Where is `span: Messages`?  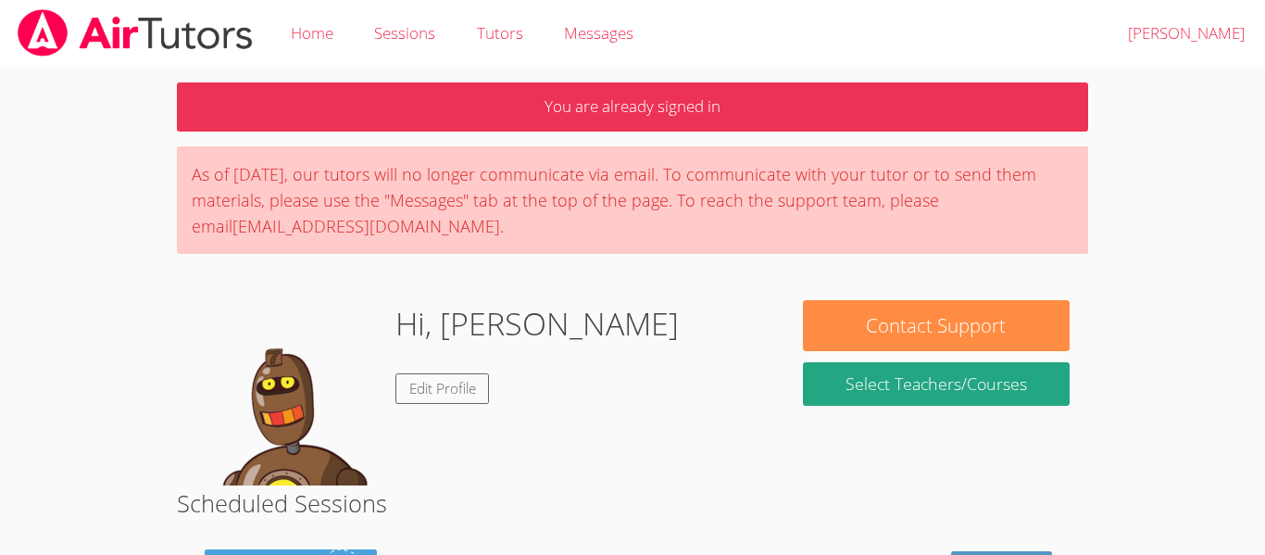
span: Messages is located at coordinates (598, 32).